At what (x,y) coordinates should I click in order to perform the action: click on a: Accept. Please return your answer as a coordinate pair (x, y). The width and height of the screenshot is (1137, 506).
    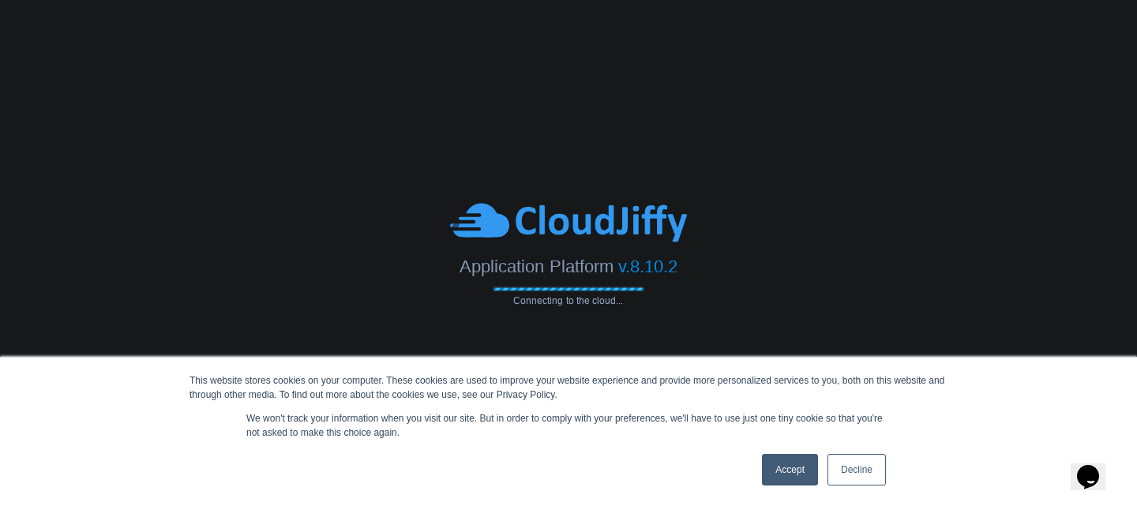
    Looking at the image, I should click on (790, 470).